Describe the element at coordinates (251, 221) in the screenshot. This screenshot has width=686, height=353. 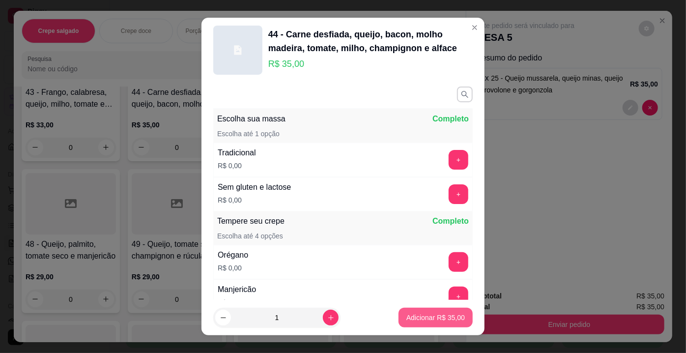
I see `p: Tempere seu crepe` at that location.